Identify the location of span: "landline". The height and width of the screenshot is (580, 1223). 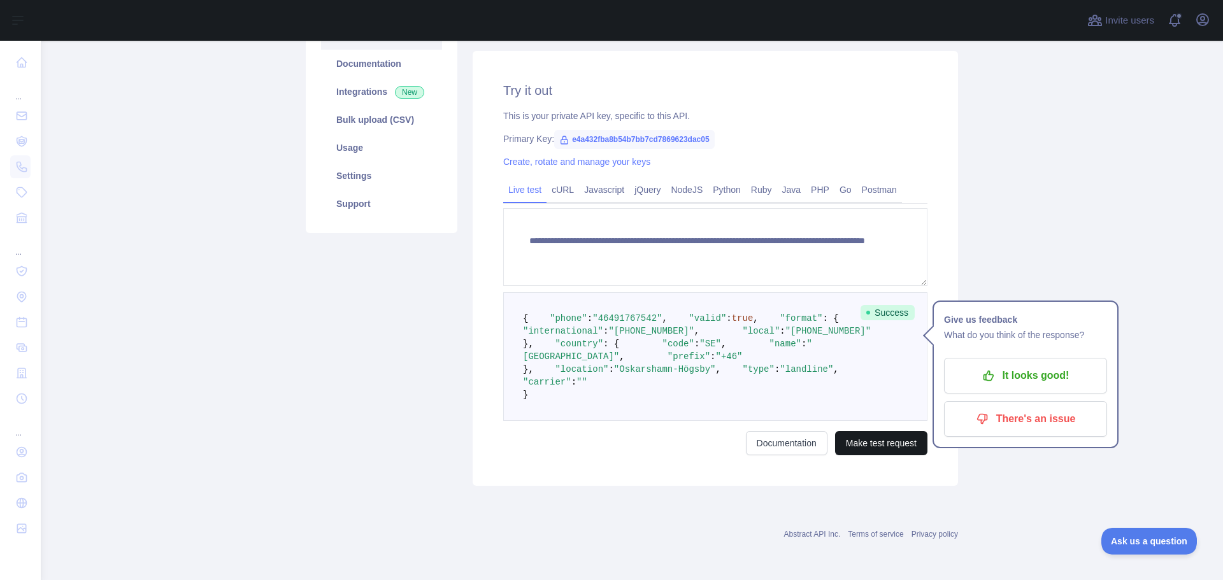
(807, 370).